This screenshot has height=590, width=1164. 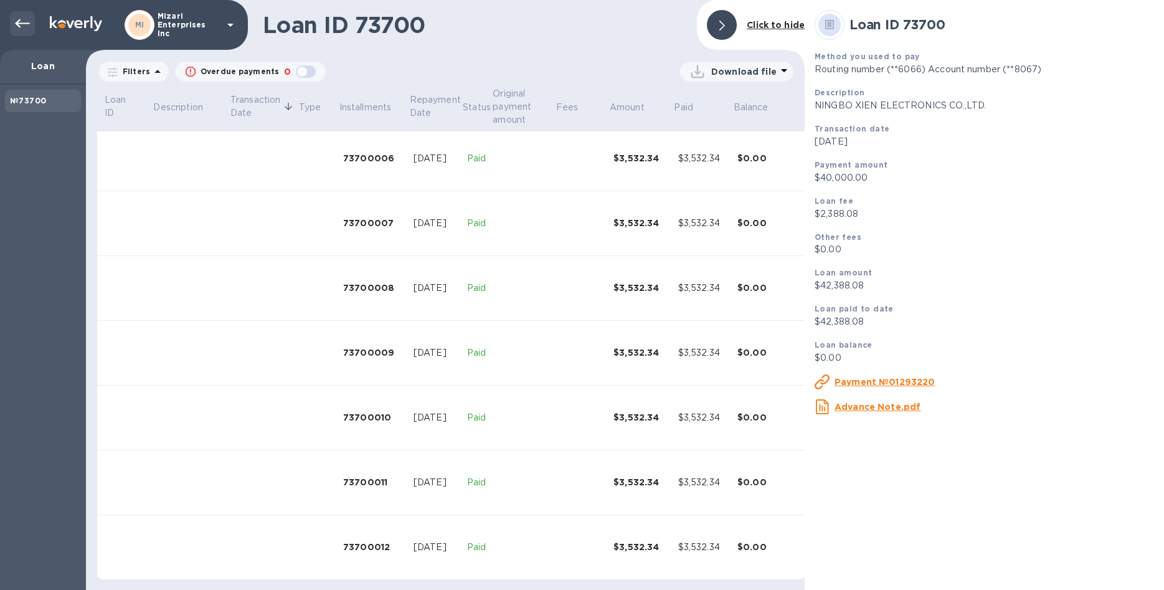 What do you see at coordinates (476, 107) in the screenshot?
I see `span: Status` at bounding box center [476, 107].